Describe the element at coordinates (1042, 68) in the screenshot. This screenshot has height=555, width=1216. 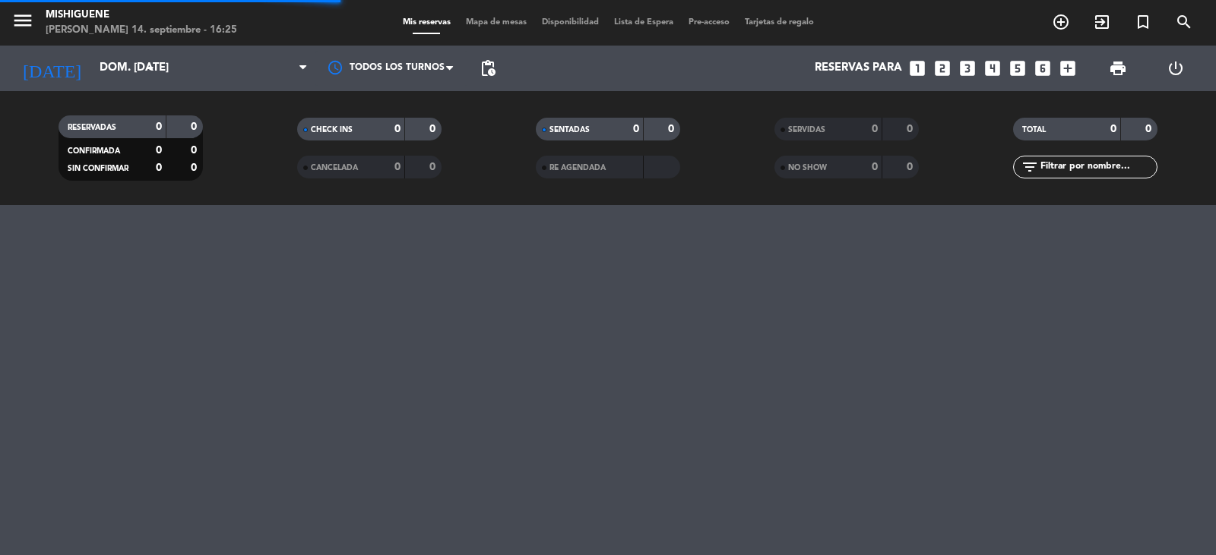
I see `i: looks_6` at that location.